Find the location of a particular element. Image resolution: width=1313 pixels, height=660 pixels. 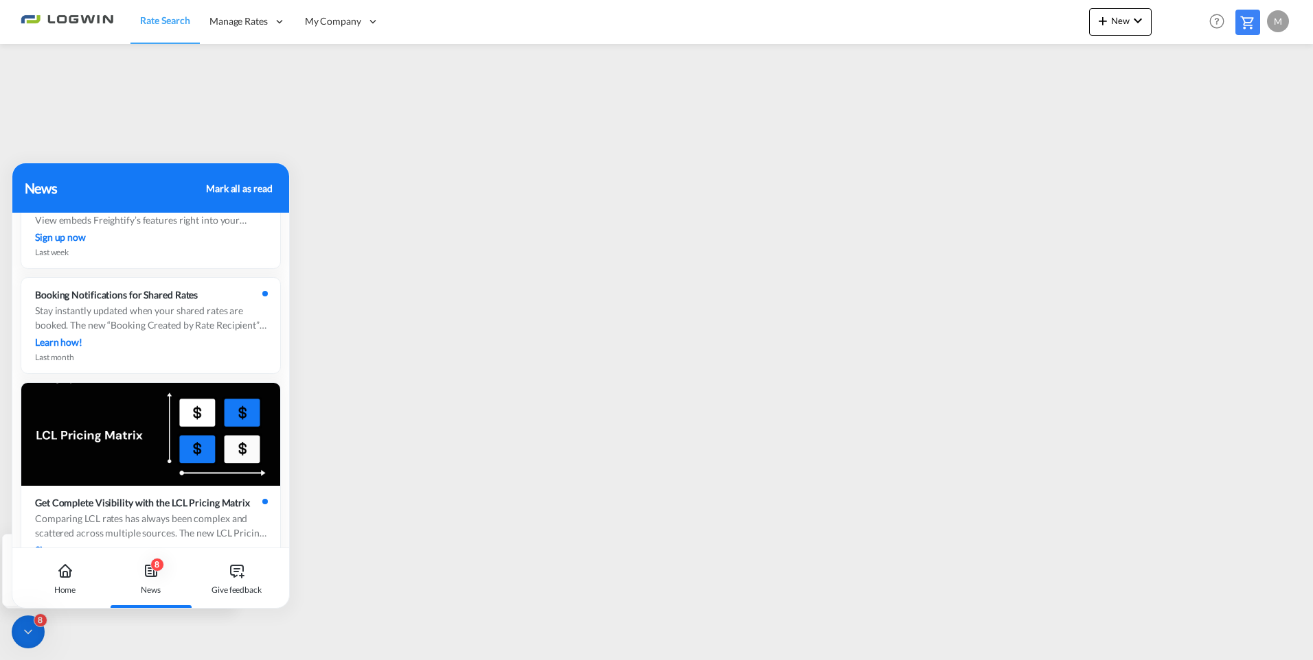

span: Help is located at coordinates (1217, 21).